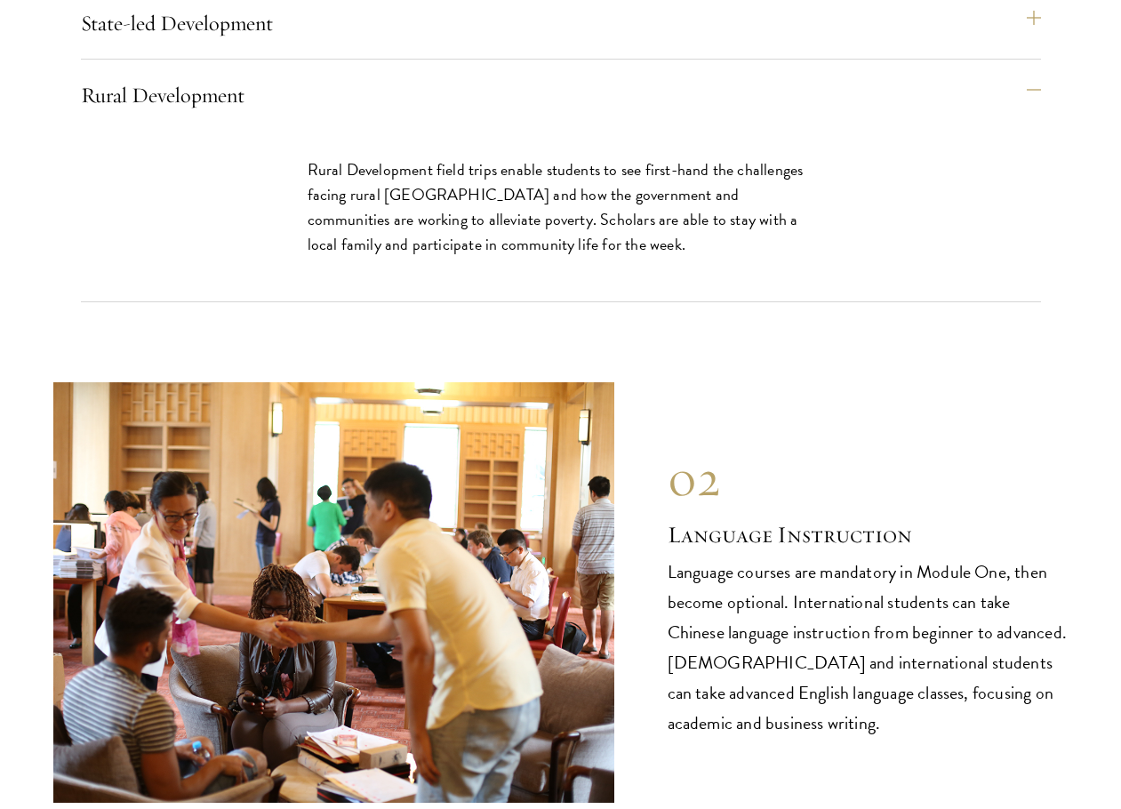  Describe the element at coordinates (561, 95) in the screenshot. I see `button: Rural Development` at that location.